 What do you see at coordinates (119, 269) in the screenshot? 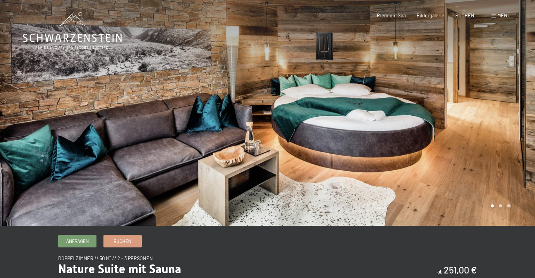
I see `span: Nature Suite mit Sauna` at bounding box center [119, 269].